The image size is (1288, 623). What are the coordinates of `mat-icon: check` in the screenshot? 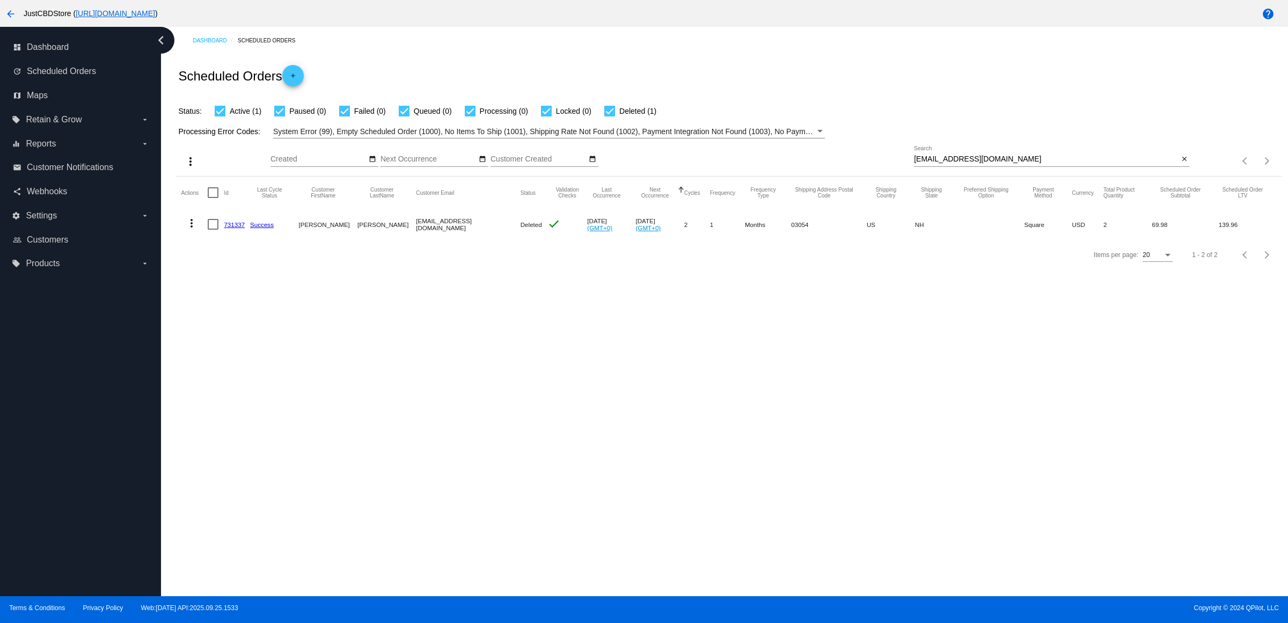 It's located at (554, 224).